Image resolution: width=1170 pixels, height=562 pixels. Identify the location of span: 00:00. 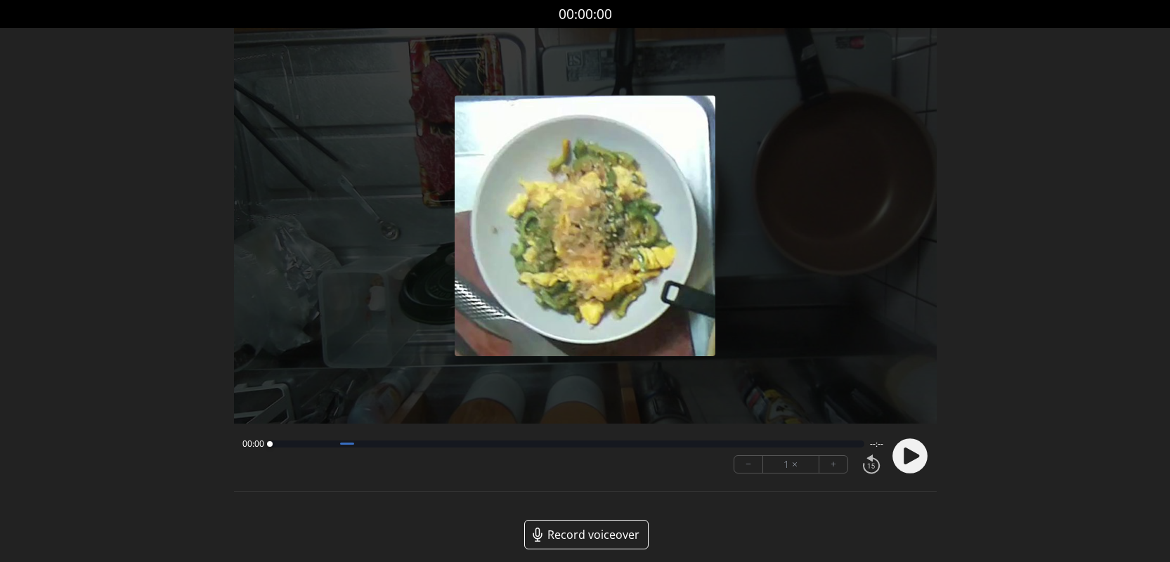
(253, 444).